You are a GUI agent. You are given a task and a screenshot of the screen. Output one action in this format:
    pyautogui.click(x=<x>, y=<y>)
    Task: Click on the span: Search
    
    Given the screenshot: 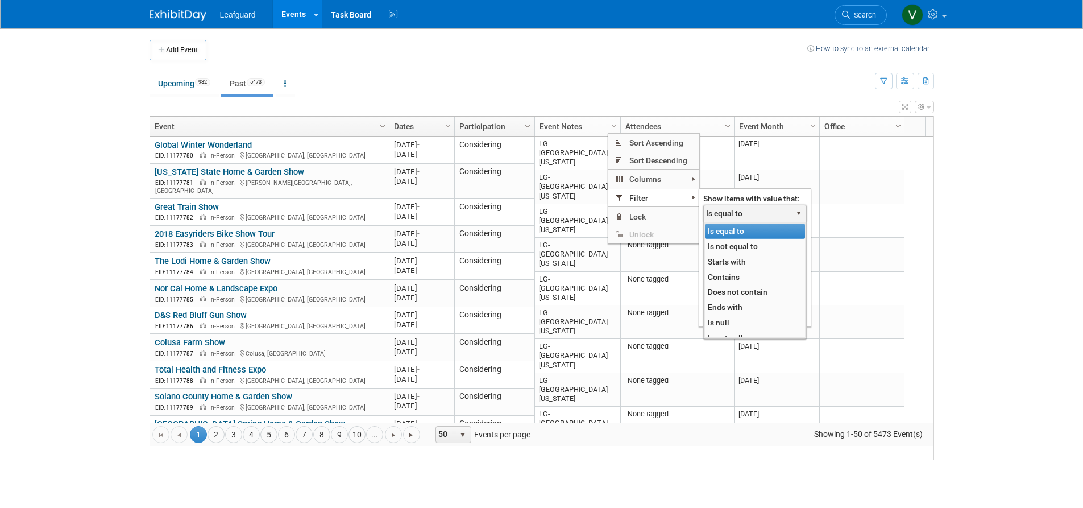 What is the action you would take?
    pyautogui.click(x=863, y=15)
    